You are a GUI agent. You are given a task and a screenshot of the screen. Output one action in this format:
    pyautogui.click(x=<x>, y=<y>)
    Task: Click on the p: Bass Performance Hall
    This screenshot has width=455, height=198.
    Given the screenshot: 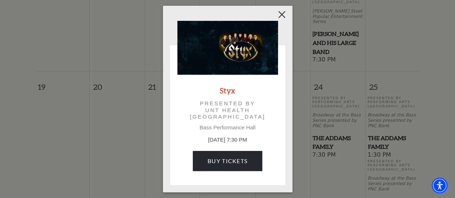 What is the action you would take?
    pyautogui.click(x=227, y=128)
    